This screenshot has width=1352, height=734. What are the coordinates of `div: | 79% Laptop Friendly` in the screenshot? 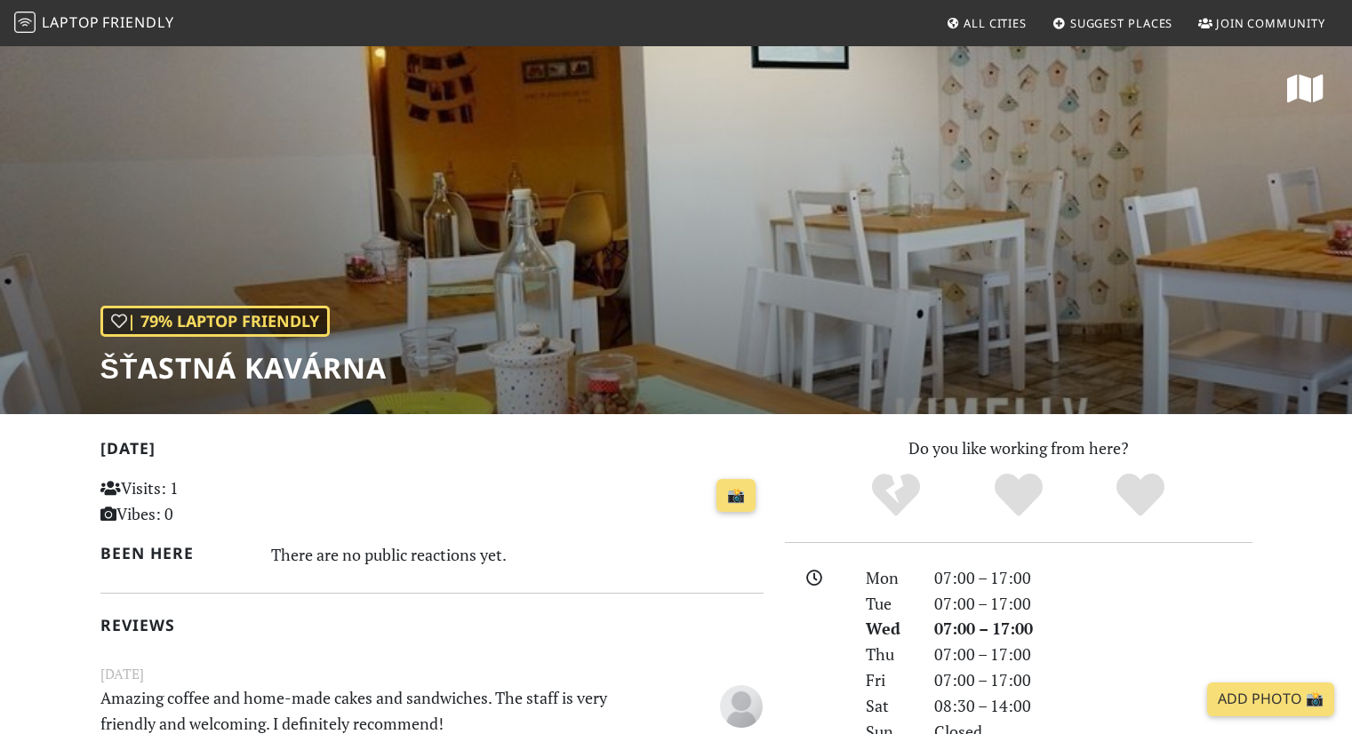 It's located at (215, 321).